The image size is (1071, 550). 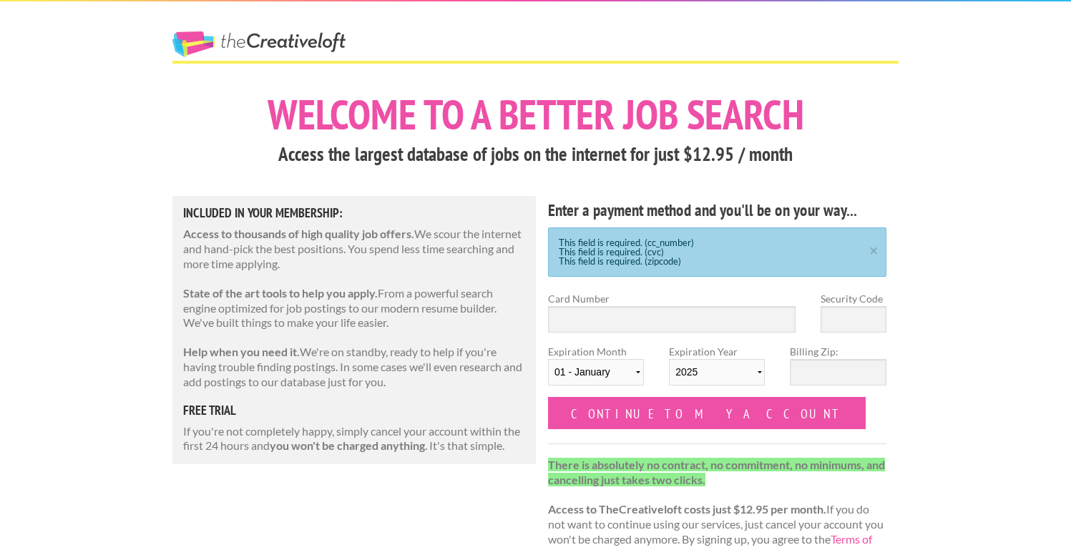 I want to click on h5: free trial, so click(x=354, y=411).